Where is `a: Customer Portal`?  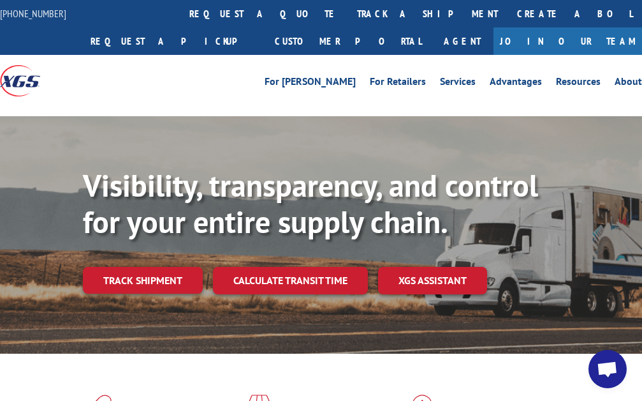 a: Customer Portal is located at coordinates (348, 41).